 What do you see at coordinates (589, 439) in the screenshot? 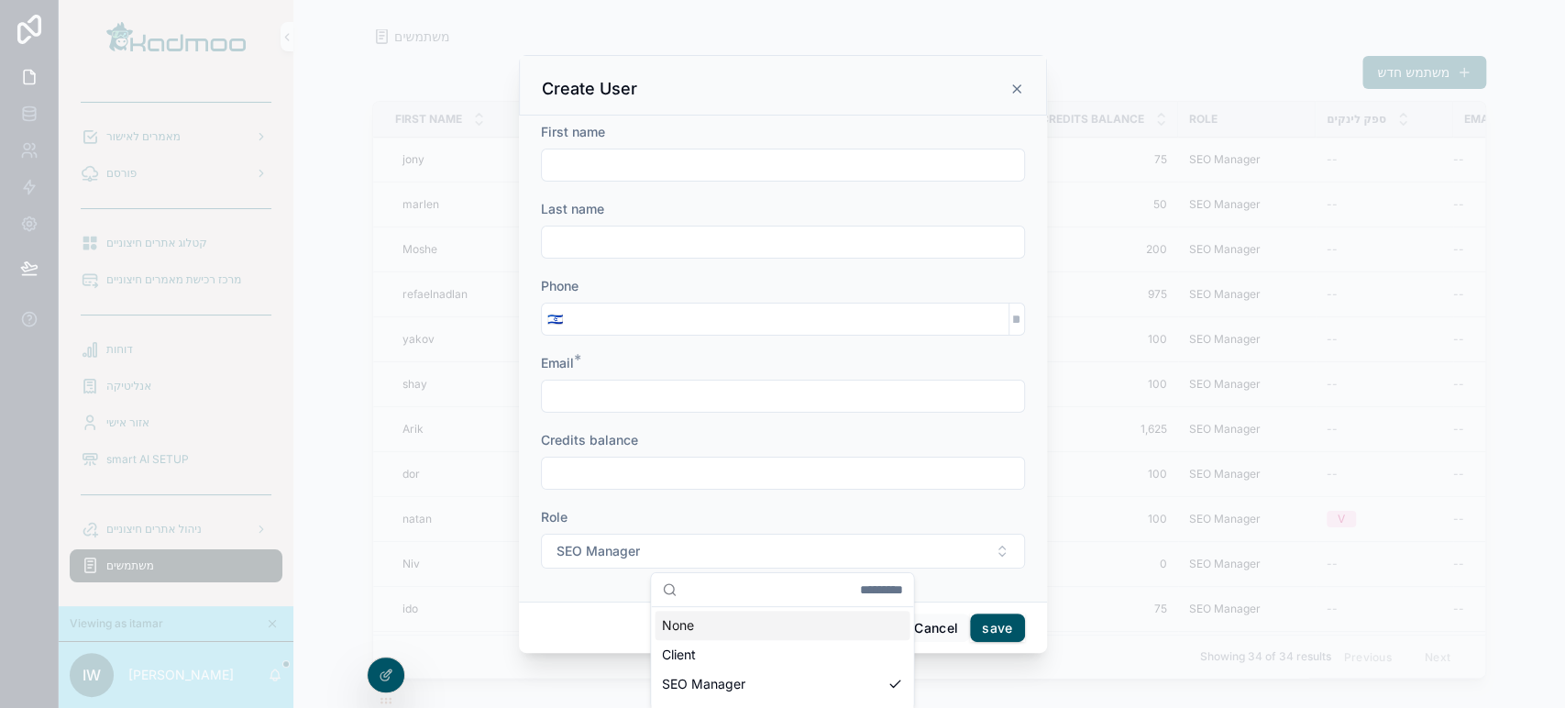
I see `span: Credits balance` at bounding box center [589, 439].